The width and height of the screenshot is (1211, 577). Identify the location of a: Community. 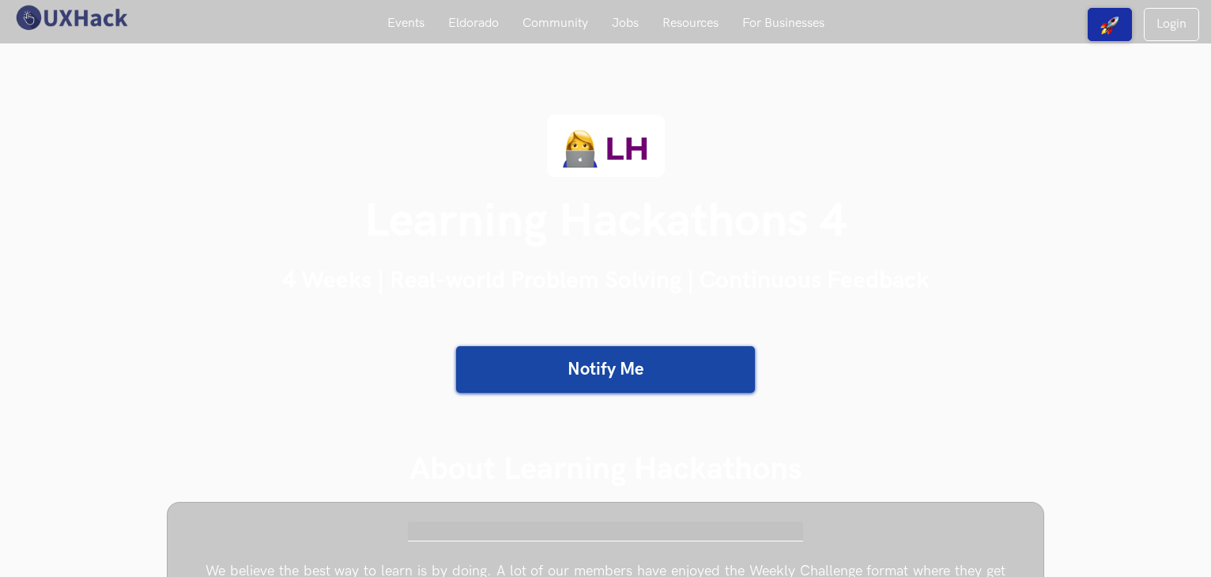
(555, 23).